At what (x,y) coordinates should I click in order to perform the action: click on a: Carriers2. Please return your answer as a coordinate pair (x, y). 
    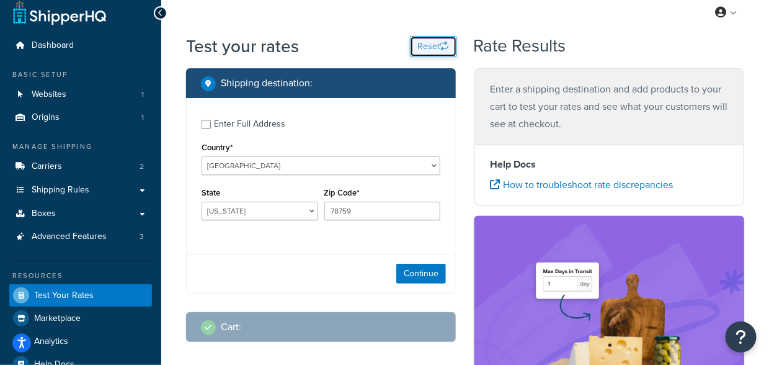
    Looking at the image, I should click on (81, 166).